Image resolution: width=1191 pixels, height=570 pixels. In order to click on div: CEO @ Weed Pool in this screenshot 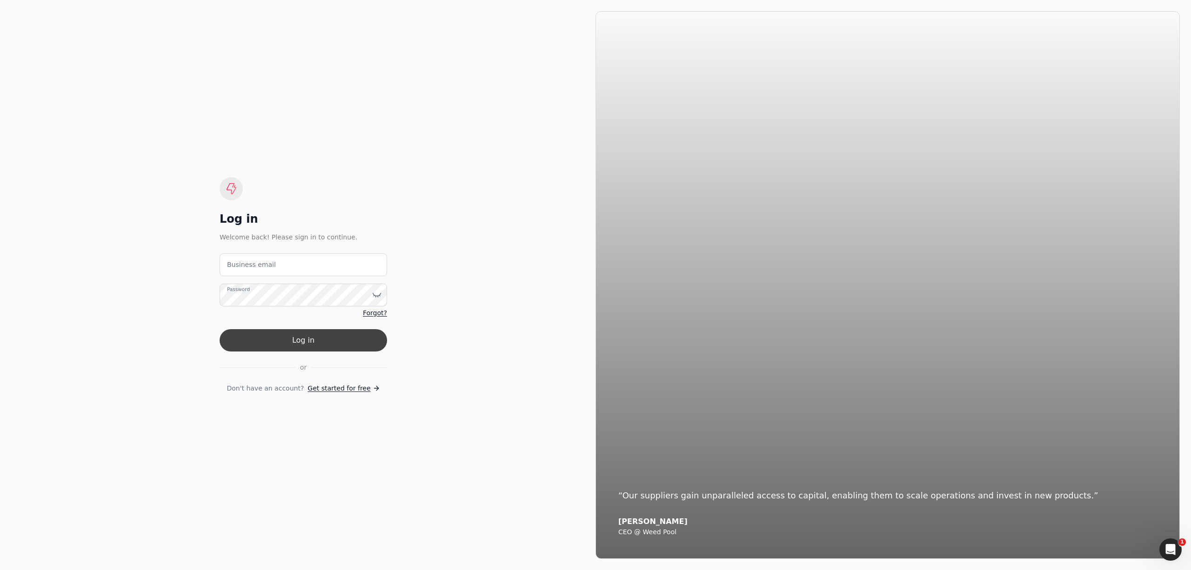, I will do `click(887, 532)`.